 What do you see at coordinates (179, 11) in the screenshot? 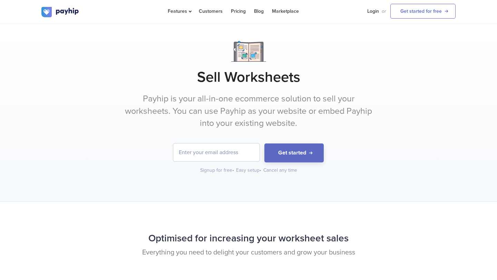
I see `span: Features` at bounding box center [179, 11].